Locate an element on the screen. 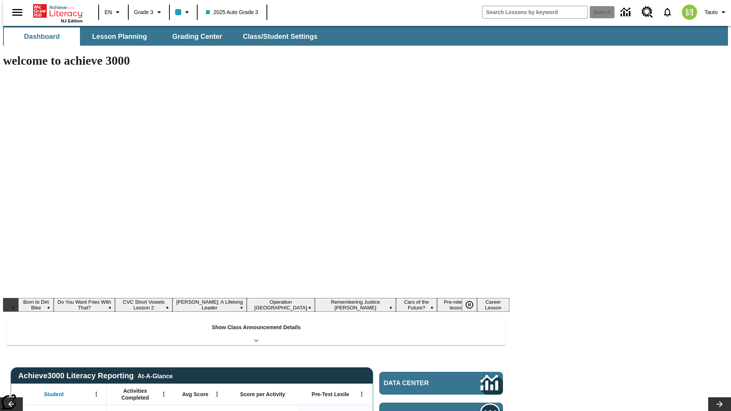  img: avatar image is located at coordinates (690, 12).